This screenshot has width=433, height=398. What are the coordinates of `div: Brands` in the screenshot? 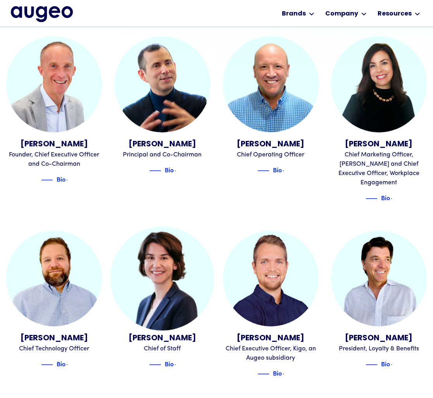 It's located at (294, 14).